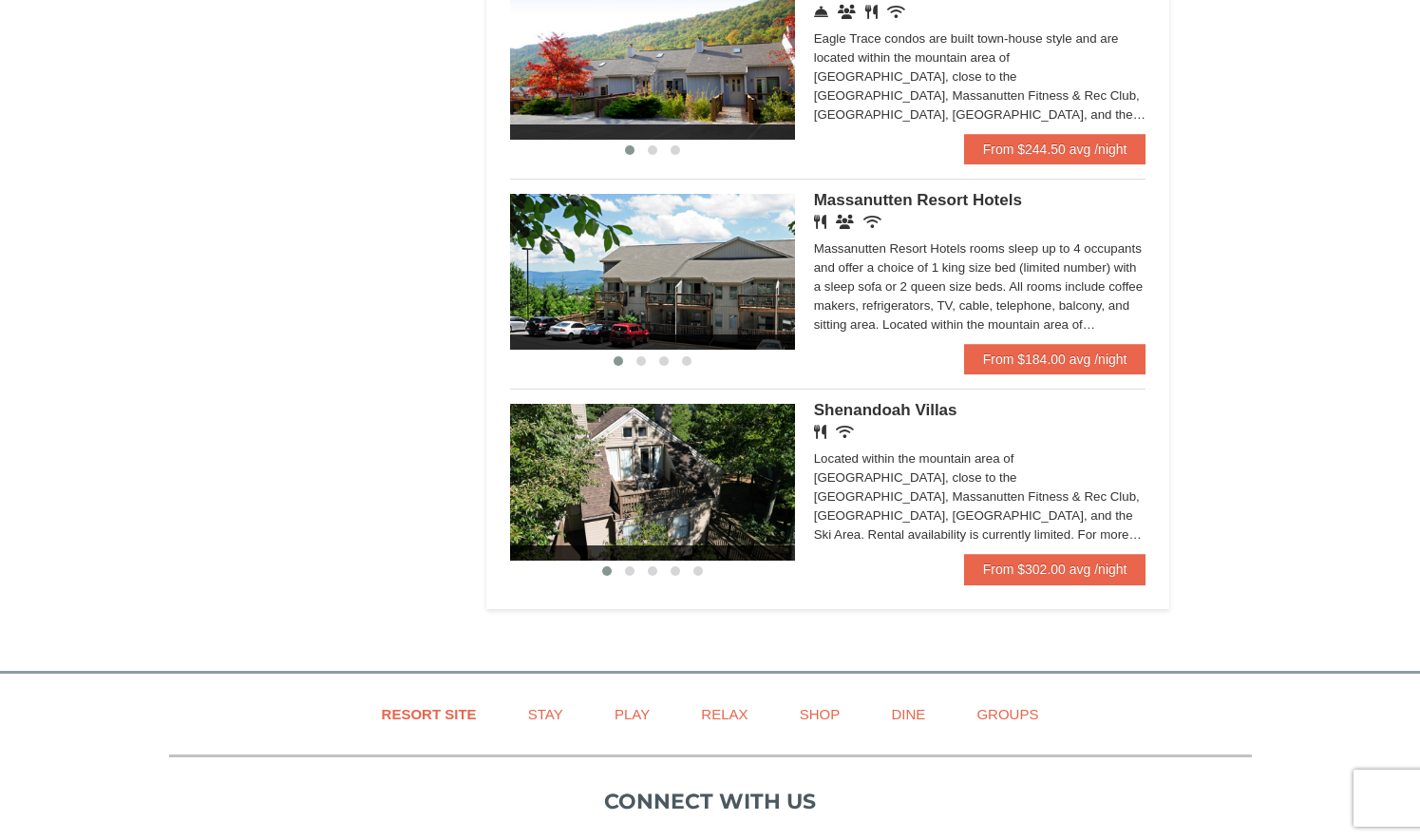 Image resolution: width=1420 pixels, height=840 pixels. What do you see at coordinates (429, 714) in the screenshot?
I see `a: Resort Site` at bounding box center [429, 714].